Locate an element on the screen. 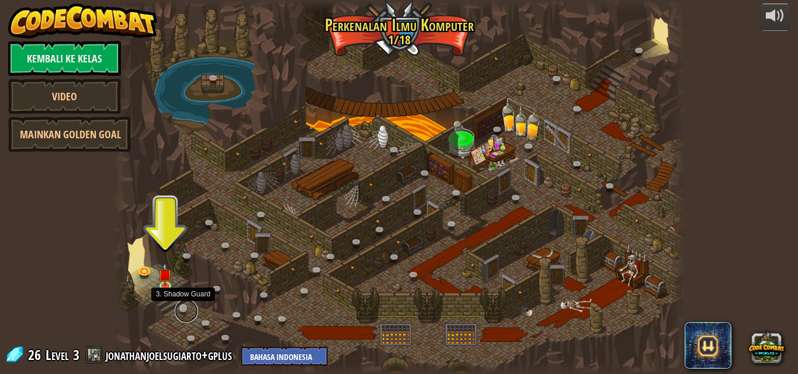  span: 3 is located at coordinates (76, 355).